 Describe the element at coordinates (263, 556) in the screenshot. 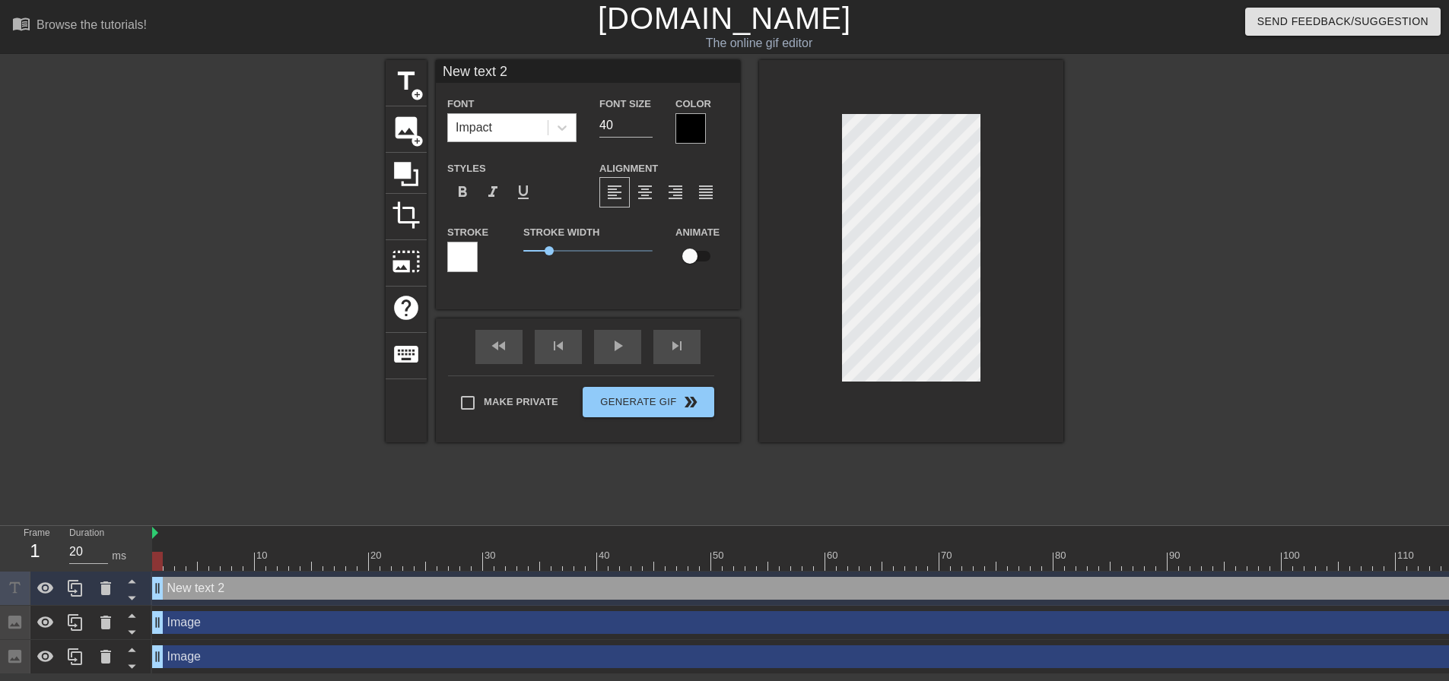

I see `div: 10` at that location.